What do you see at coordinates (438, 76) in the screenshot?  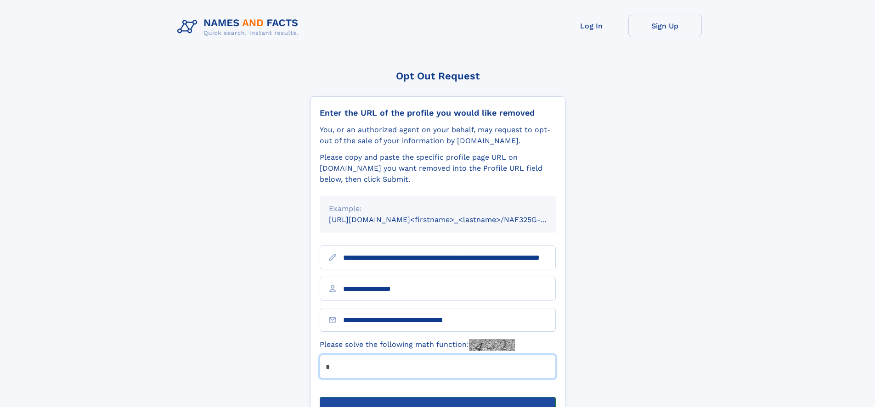 I see `div: Opt Out Request` at bounding box center [438, 76].